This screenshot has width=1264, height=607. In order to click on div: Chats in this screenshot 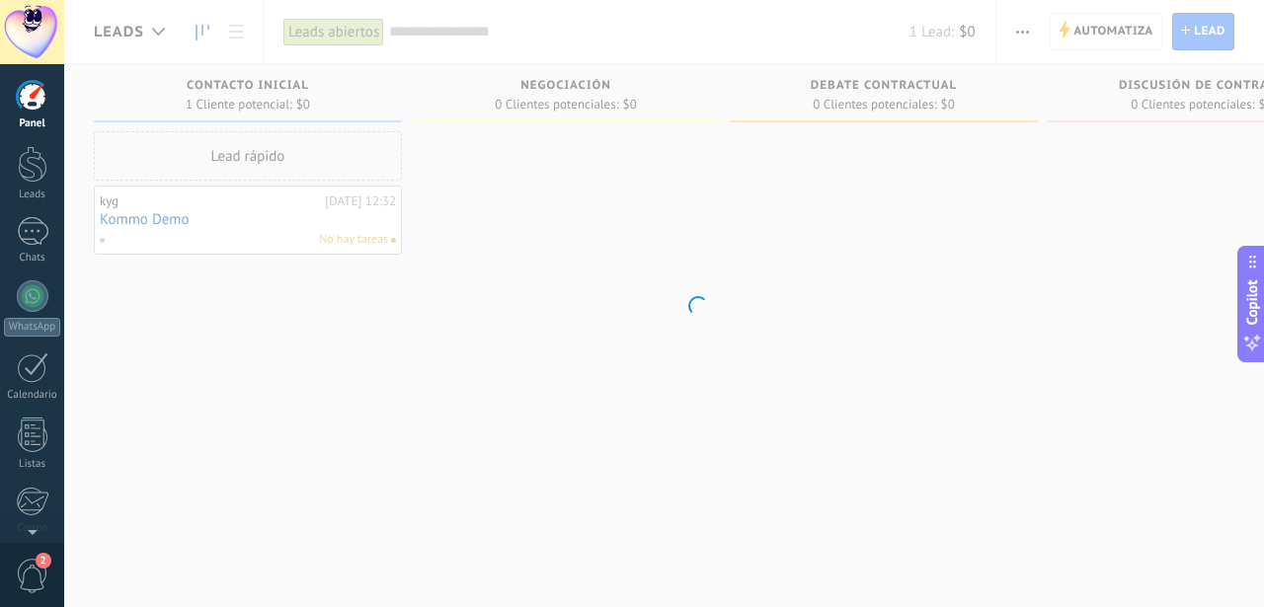, I will do `click(33, 258)`.